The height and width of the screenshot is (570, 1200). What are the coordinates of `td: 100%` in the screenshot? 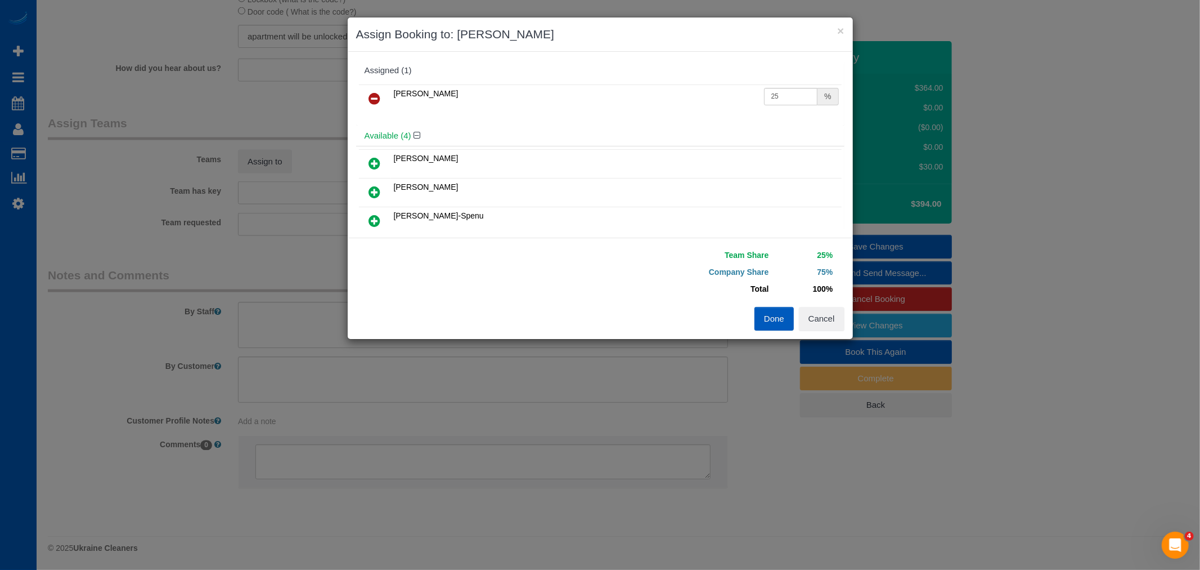 It's located at (804, 289).